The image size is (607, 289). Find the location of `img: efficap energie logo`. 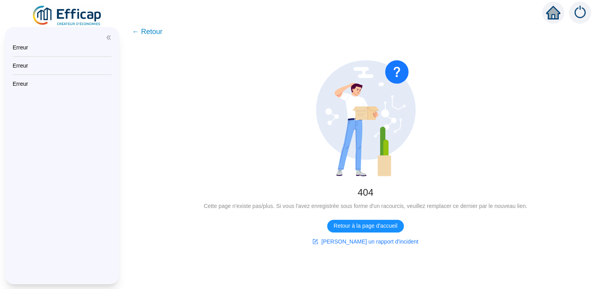

img: efficap energie logo is located at coordinates (67, 16).